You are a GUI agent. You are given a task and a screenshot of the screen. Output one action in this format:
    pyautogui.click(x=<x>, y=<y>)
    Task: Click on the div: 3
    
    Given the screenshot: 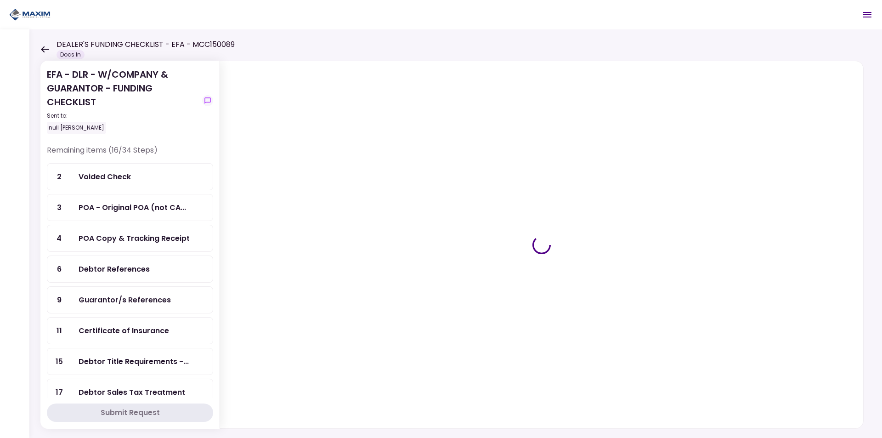 What is the action you would take?
    pyautogui.click(x=59, y=207)
    